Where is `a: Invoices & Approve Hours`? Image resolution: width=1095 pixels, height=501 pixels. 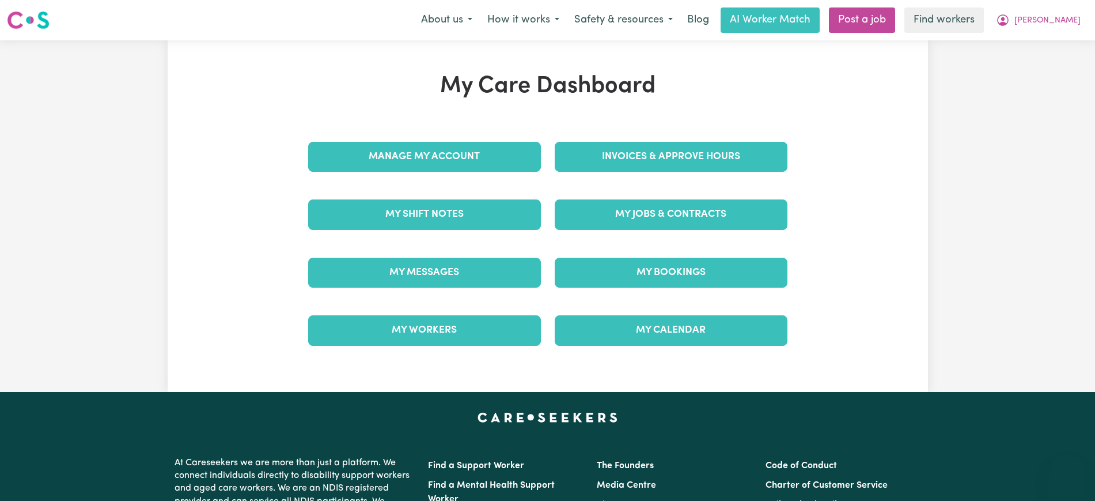 a: Invoices & Approve Hours is located at coordinates (671, 157).